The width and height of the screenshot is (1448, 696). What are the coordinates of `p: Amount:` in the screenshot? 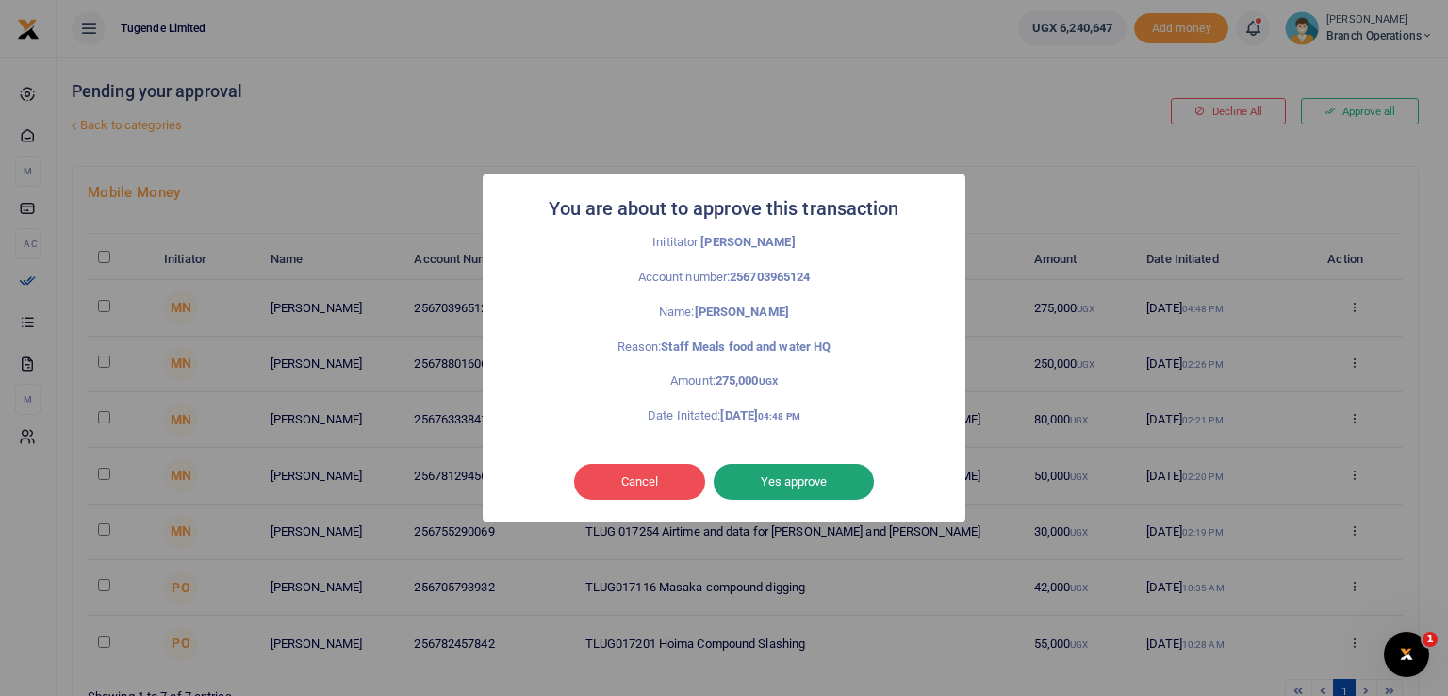 It's located at (724, 381).